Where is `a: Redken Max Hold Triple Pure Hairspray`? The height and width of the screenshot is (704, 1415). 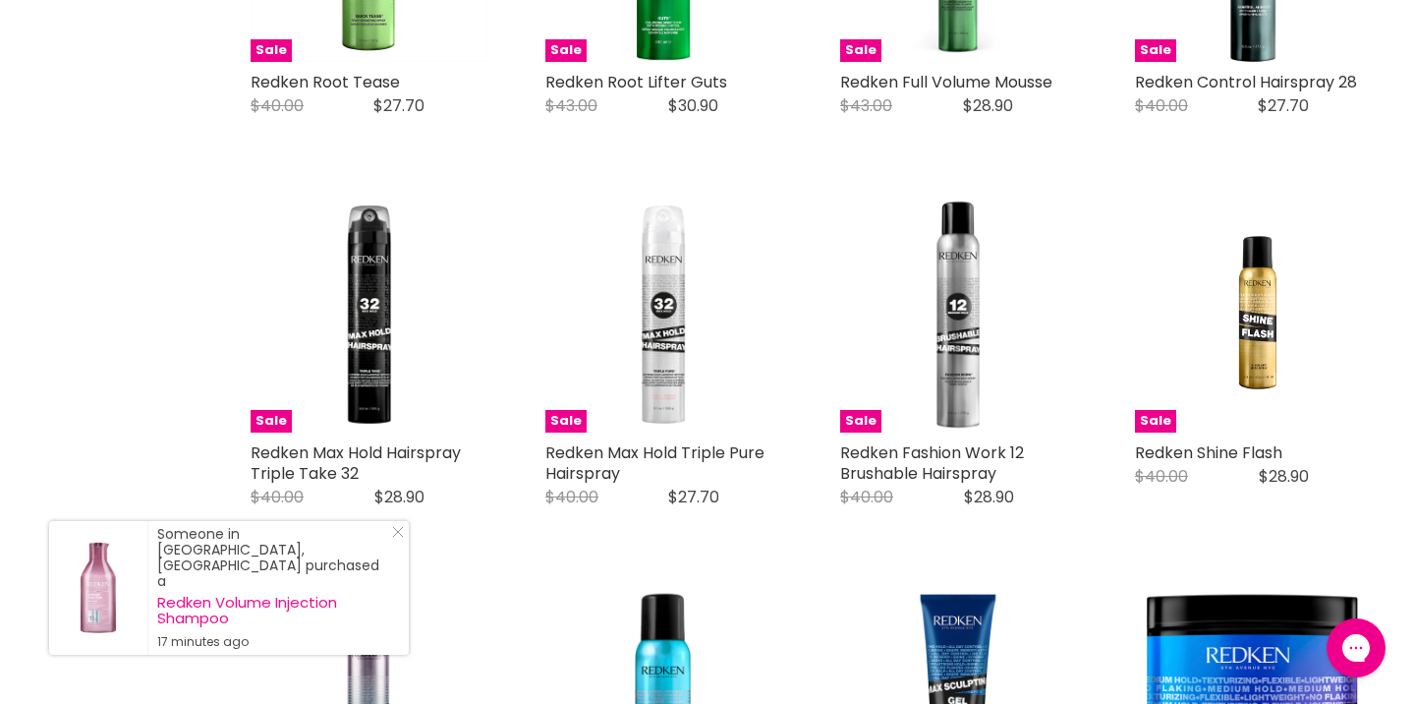 a: Redken Max Hold Triple Pure Hairspray is located at coordinates (654, 463).